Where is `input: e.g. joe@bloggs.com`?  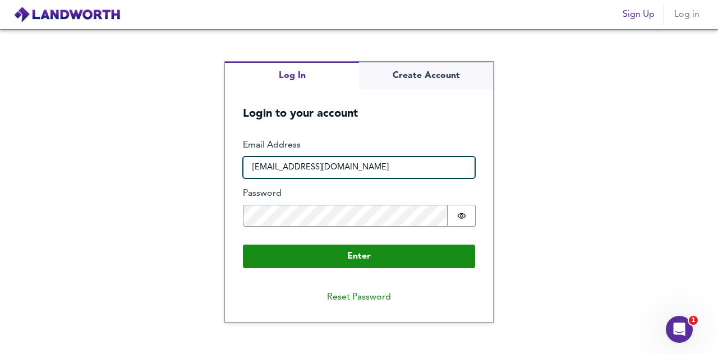
input: e.g. joe@bloggs.com is located at coordinates (359, 168).